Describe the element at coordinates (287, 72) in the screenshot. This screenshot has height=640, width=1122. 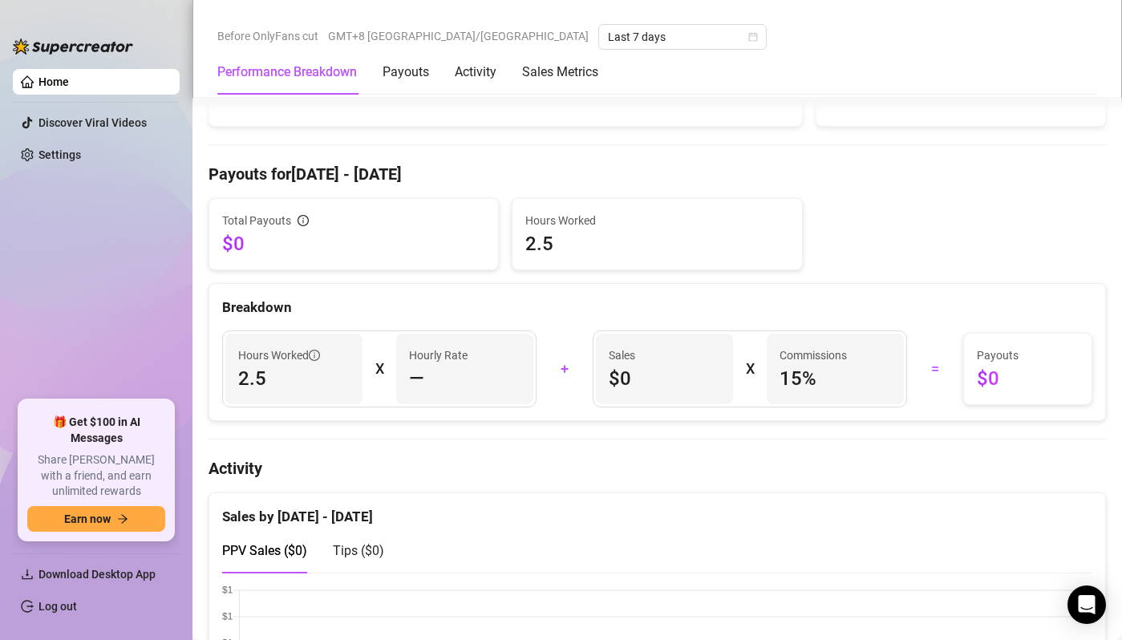
I see `div: Performance Breakdown` at that location.